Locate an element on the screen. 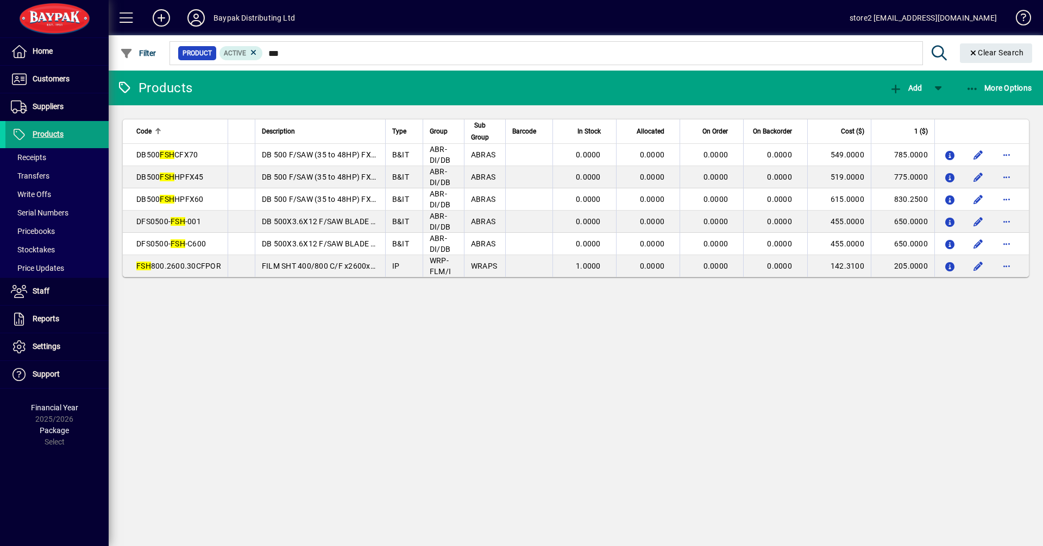 The width and height of the screenshot is (1043, 546). span: WRAPS is located at coordinates (484, 266).